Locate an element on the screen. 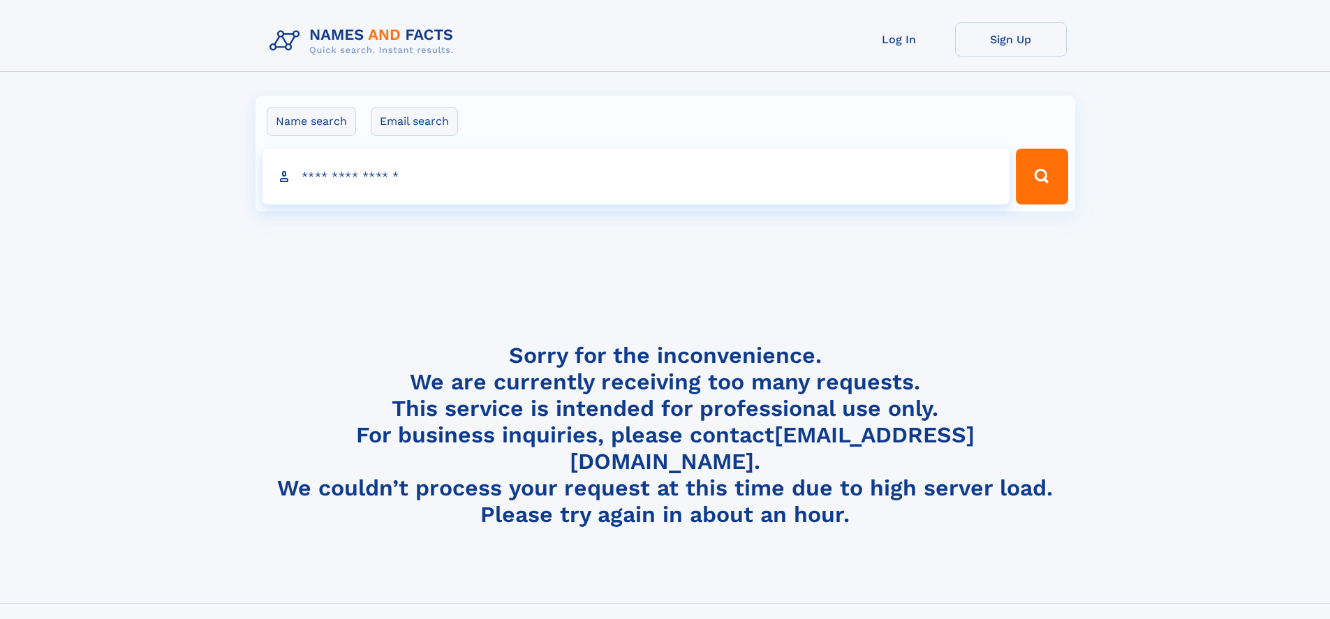  label: Name search is located at coordinates (311, 122).